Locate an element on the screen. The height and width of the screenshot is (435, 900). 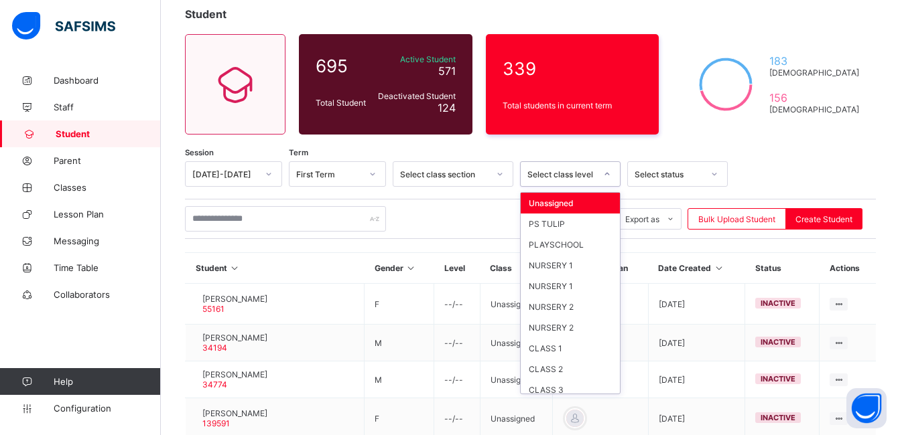
span: 34194 is located at coordinates (214, 348).